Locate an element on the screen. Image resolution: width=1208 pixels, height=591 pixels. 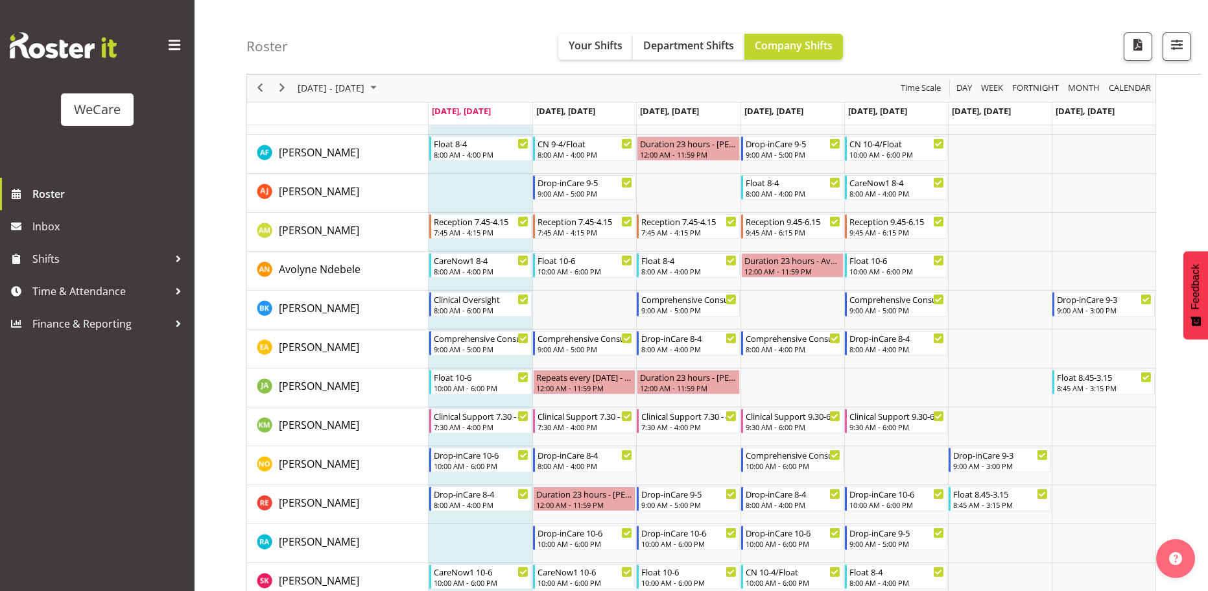
div: Amy Johannsen"s event - Drop-inCare 9-5 Begin From Tuesday, October 7, 2025 at 9:00:00 AM GMT+13:... is located at coordinates (584, 187).